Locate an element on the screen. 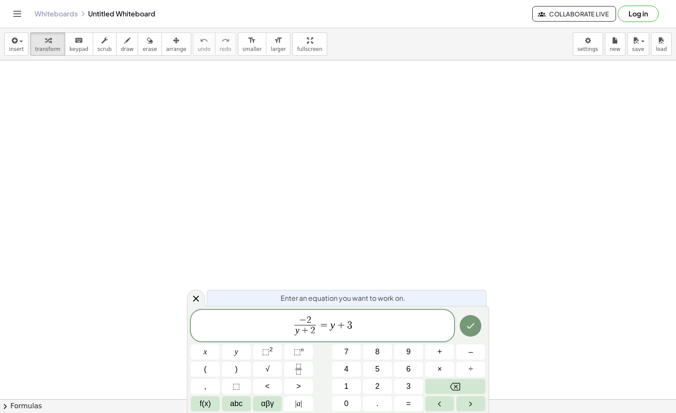 The width and height of the screenshot is (676, 413). span: 1 is located at coordinates (346, 386).